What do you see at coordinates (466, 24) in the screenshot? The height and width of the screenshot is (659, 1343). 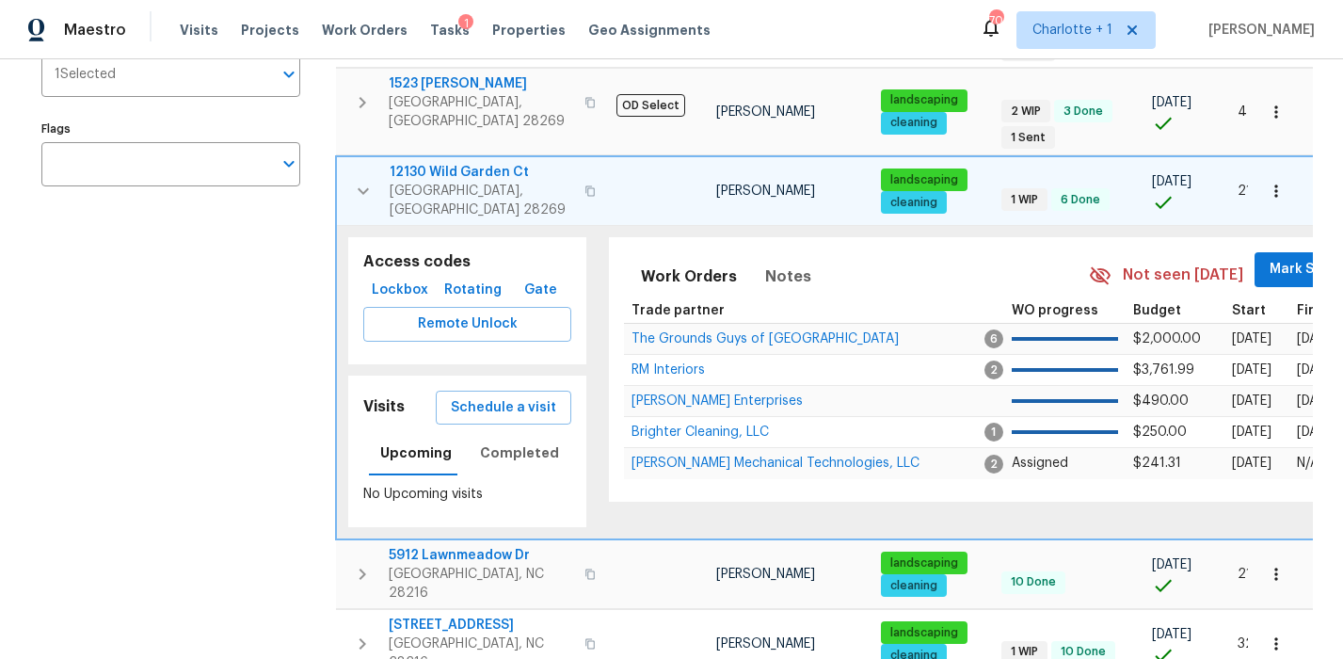 I see `div: 1` at bounding box center [466, 24].